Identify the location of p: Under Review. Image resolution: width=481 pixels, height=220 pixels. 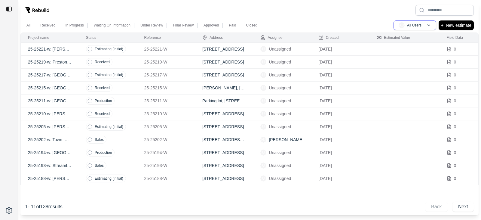
(152, 25).